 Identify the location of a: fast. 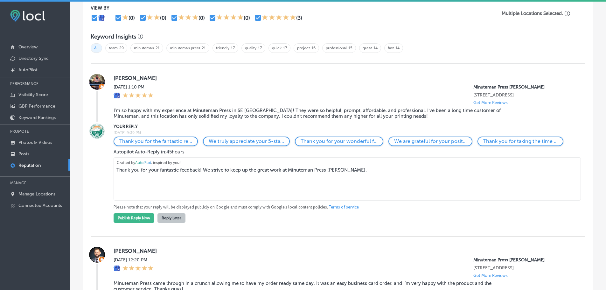
(390, 48).